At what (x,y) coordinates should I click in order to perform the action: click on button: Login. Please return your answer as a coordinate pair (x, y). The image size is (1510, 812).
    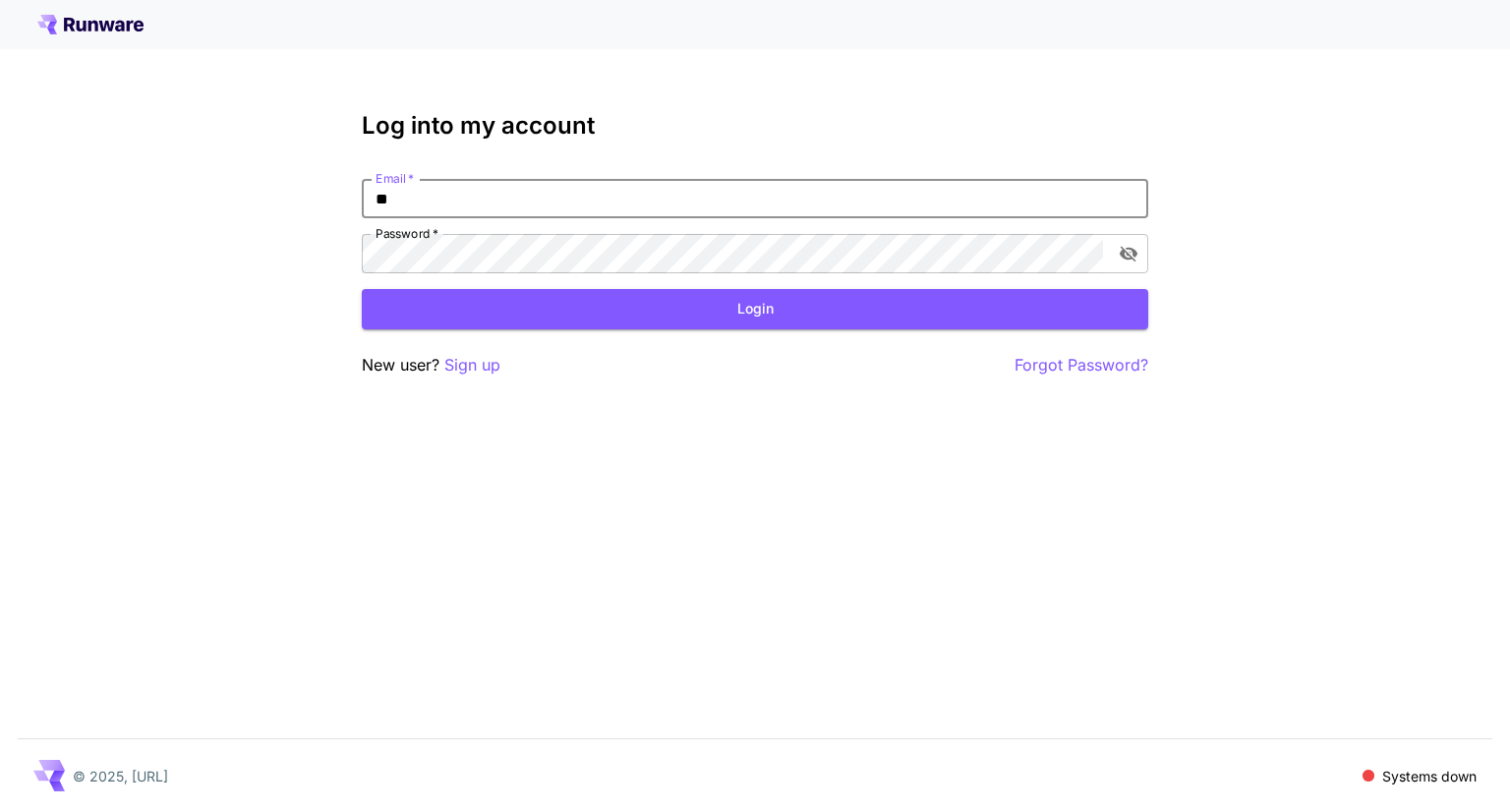
    Looking at the image, I should click on (755, 308).